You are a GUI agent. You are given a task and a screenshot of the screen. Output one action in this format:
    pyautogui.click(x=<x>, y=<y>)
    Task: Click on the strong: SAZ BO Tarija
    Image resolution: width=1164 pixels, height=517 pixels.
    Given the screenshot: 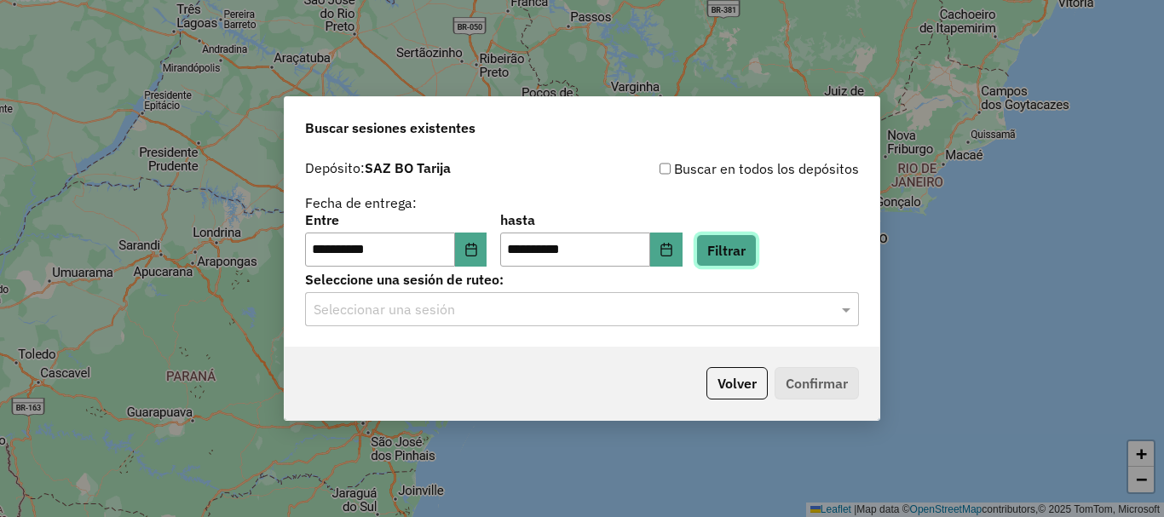 What is the action you would take?
    pyautogui.click(x=407, y=168)
    